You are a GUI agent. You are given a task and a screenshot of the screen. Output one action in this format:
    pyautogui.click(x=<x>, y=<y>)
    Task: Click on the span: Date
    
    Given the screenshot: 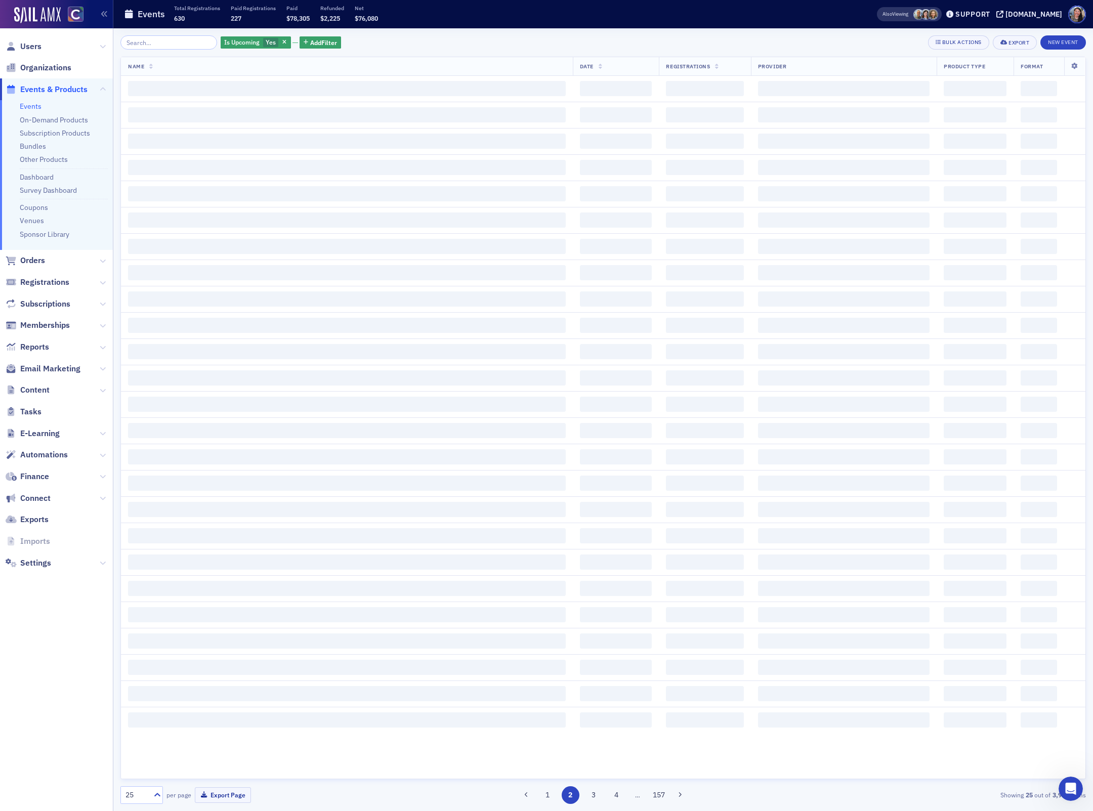 What is the action you would take?
    pyautogui.click(x=586, y=66)
    